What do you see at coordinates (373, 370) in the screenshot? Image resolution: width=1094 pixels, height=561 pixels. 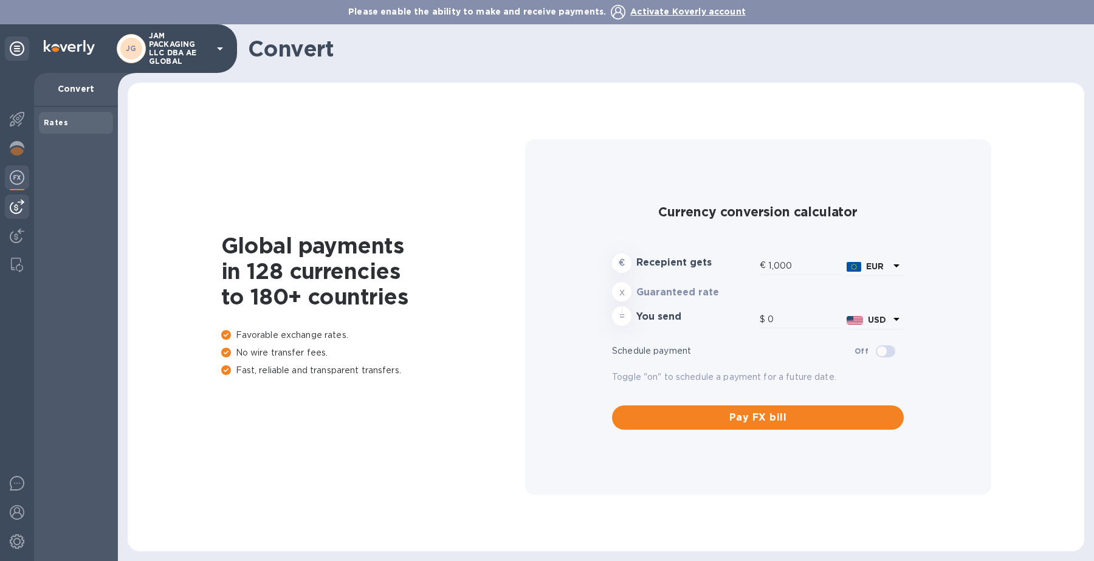 I see `p: Fast, reliable and transparent transfers.` at bounding box center [373, 370].